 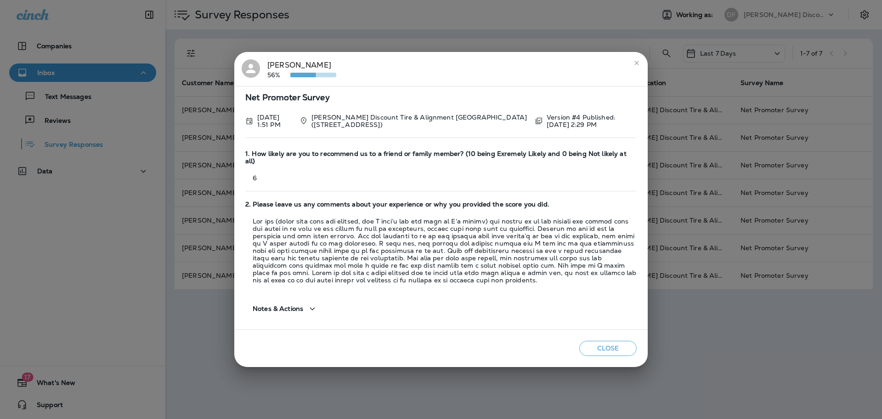 I want to click on button: Close, so click(x=608, y=348).